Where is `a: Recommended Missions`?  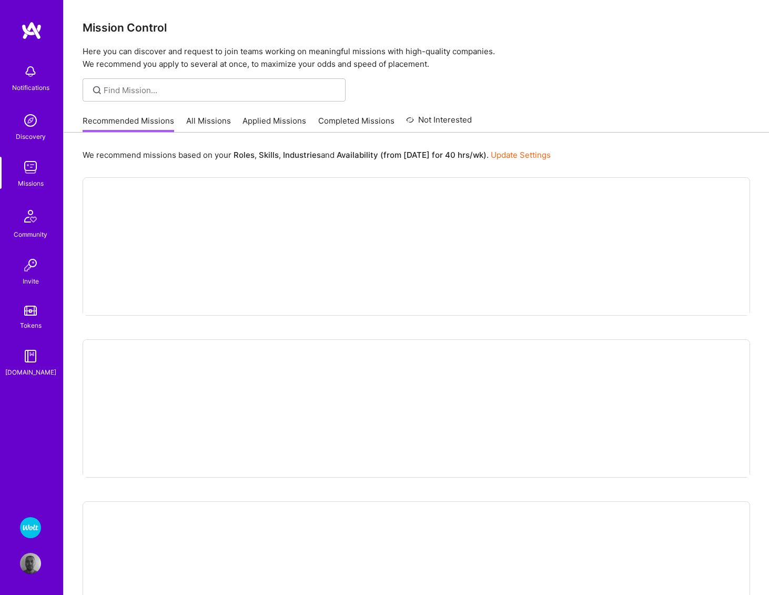
a: Recommended Missions is located at coordinates (128, 124).